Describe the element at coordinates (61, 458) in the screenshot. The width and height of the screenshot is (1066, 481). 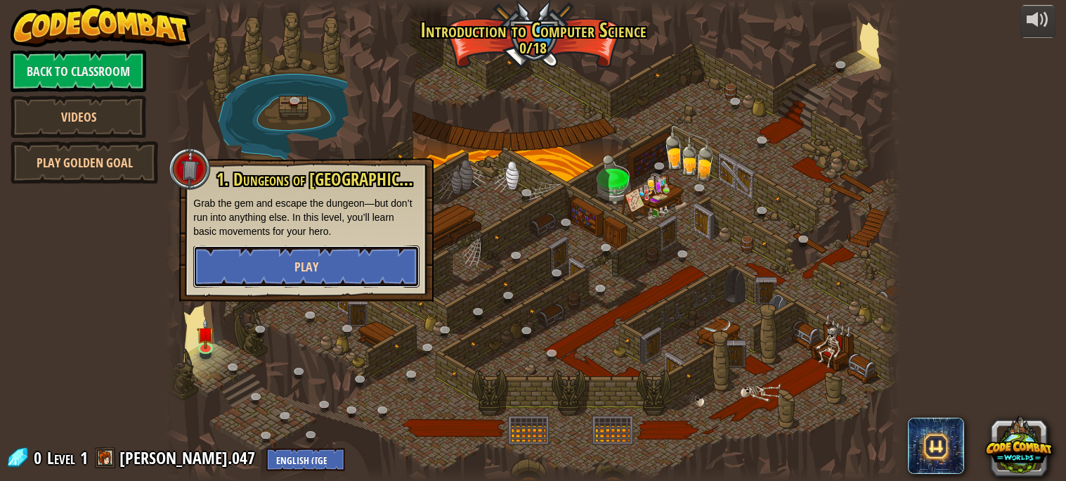
I see `span: Level` at that location.